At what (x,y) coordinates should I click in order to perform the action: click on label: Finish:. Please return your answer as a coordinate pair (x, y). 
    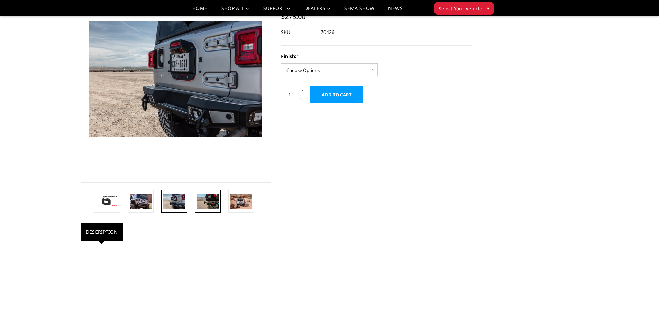
    Looking at the image, I should click on (376, 56).